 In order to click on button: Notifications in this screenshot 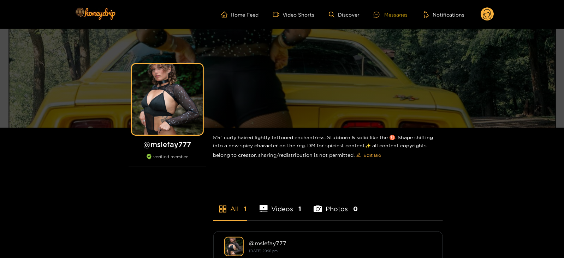, I will do `click(444, 14)`.